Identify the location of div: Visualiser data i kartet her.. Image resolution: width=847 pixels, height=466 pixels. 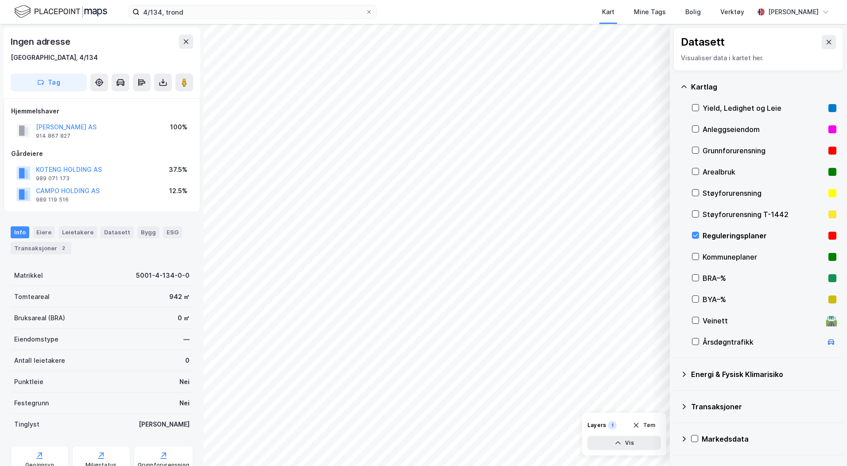
(759, 58).